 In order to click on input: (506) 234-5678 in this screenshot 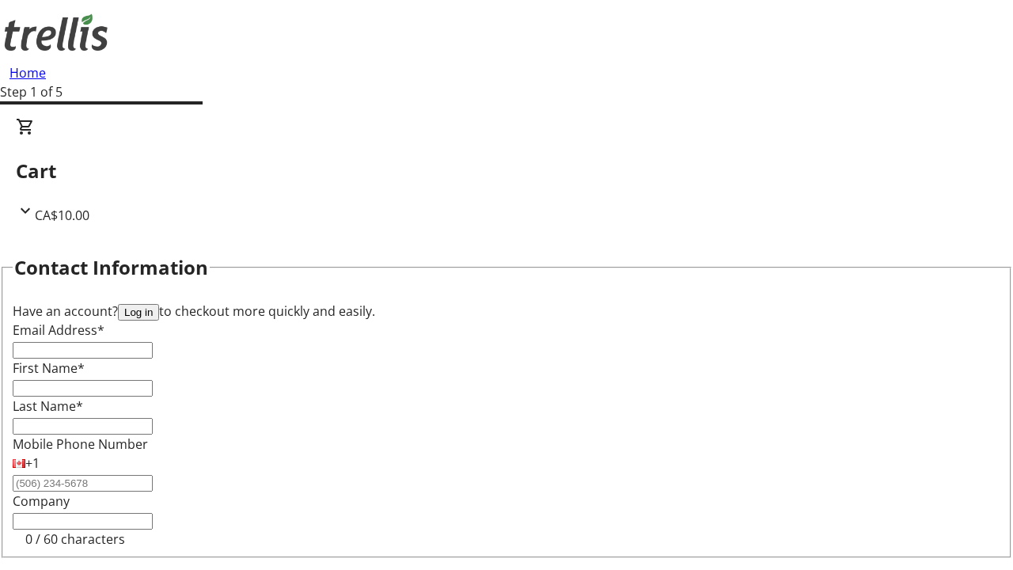, I will do `click(82, 483)`.